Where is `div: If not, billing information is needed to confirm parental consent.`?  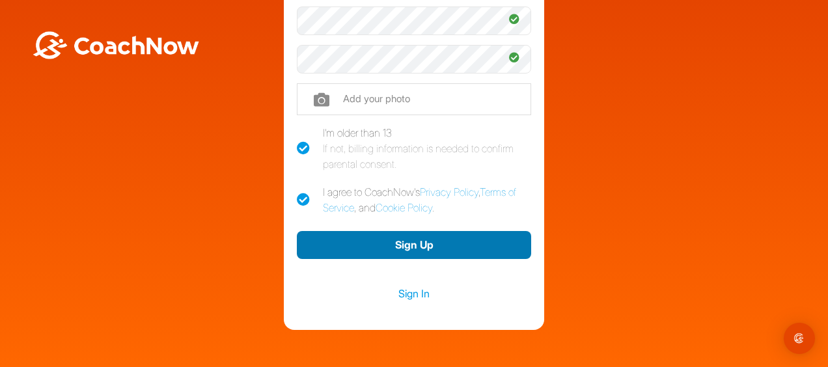
div: If not, billing information is needed to confirm parental consent. is located at coordinates (427, 156).